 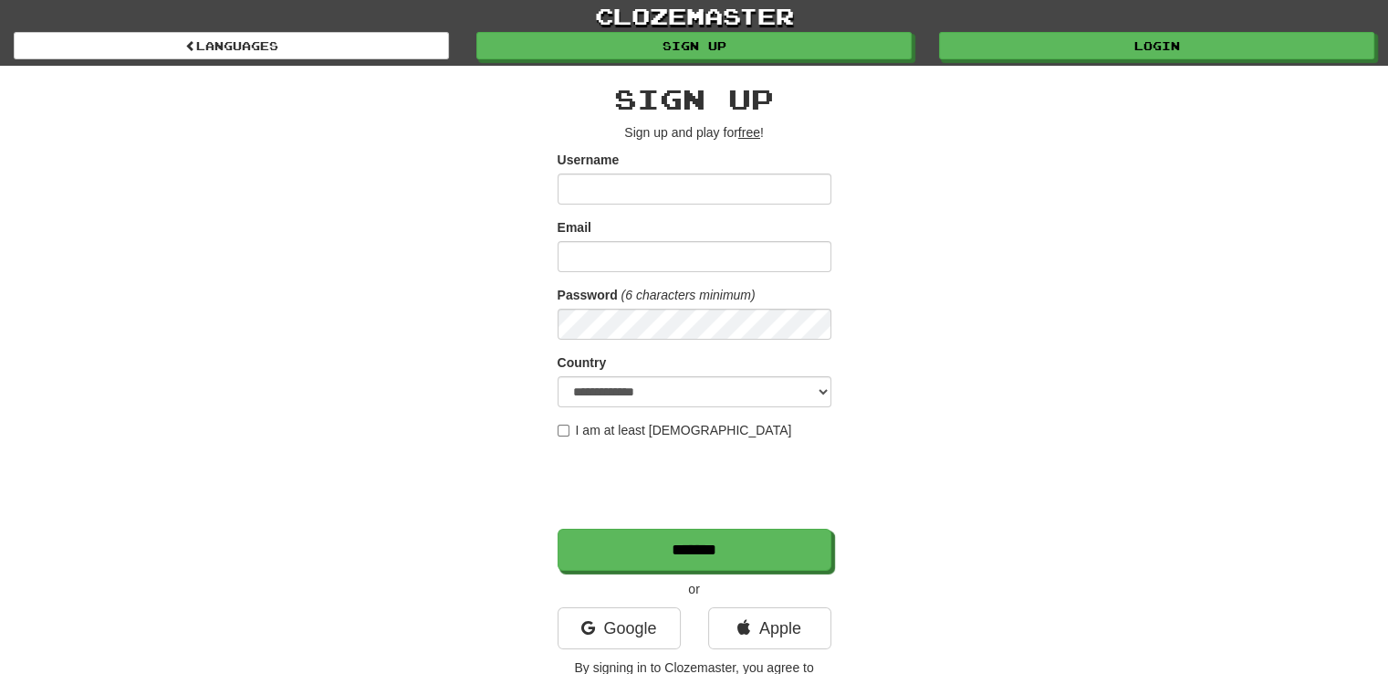 What do you see at coordinates (588, 295) in the screenshot?
I see `label: Password` at bounding box center [588, 295].